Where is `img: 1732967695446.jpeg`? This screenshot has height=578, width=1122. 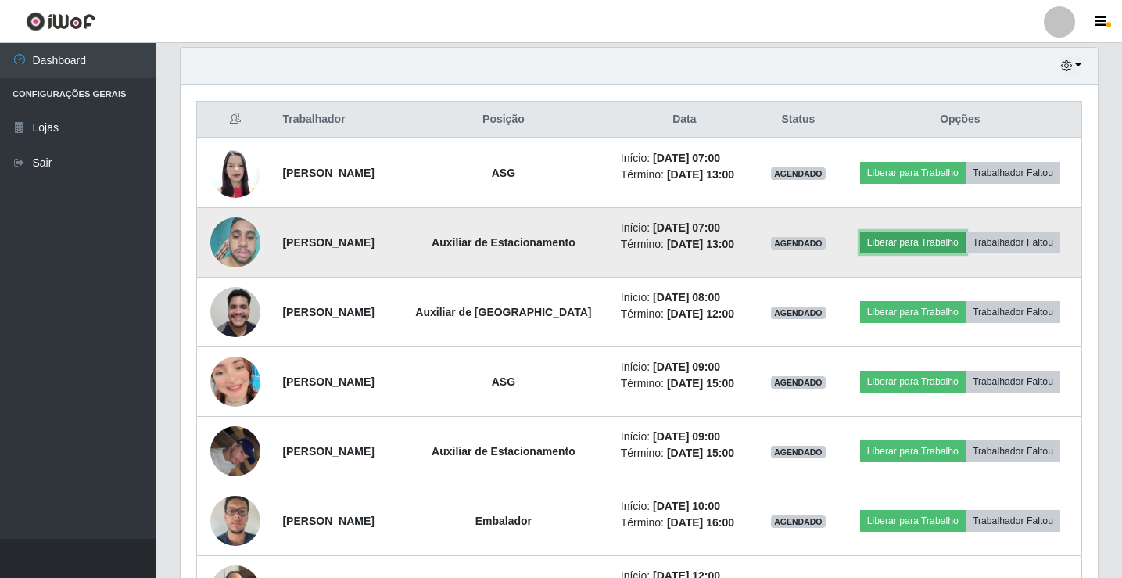 img: 1732967695446.jpeg is located at coordinates (235, 172).